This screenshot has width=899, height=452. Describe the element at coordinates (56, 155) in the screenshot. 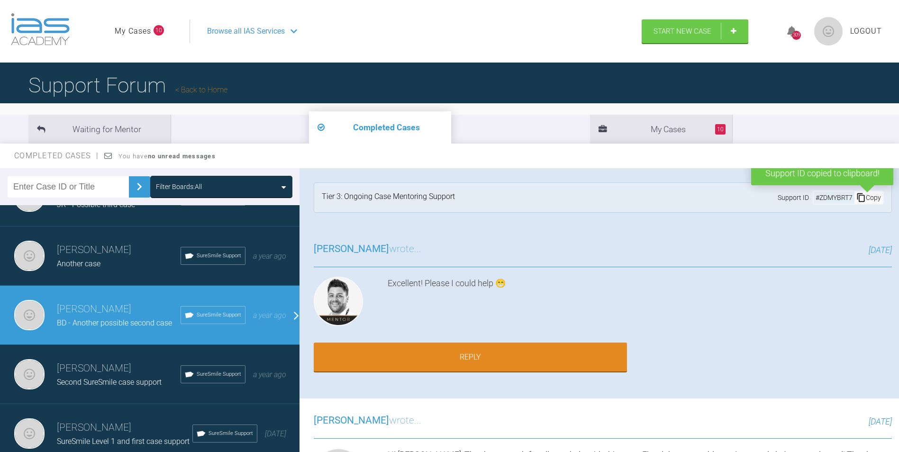

I see `span: Completed Cases` at that location.